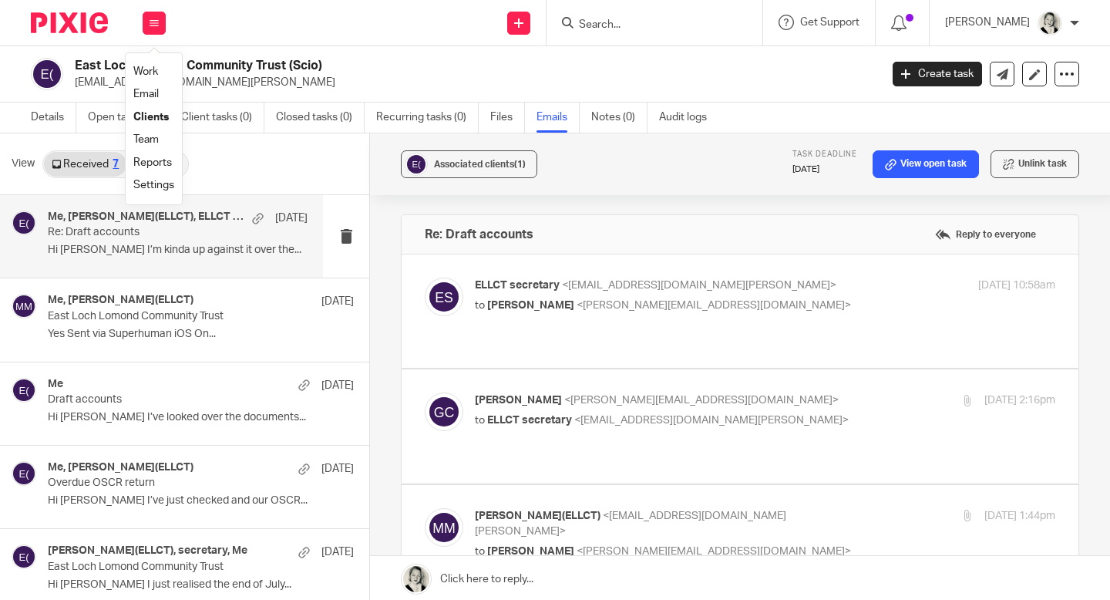 The width and height of the screenshot is (1110, 600). What do you see at coordinates (55, 384) in the screenshot?
I see `h4: Me` at bounding box center [55, 384].